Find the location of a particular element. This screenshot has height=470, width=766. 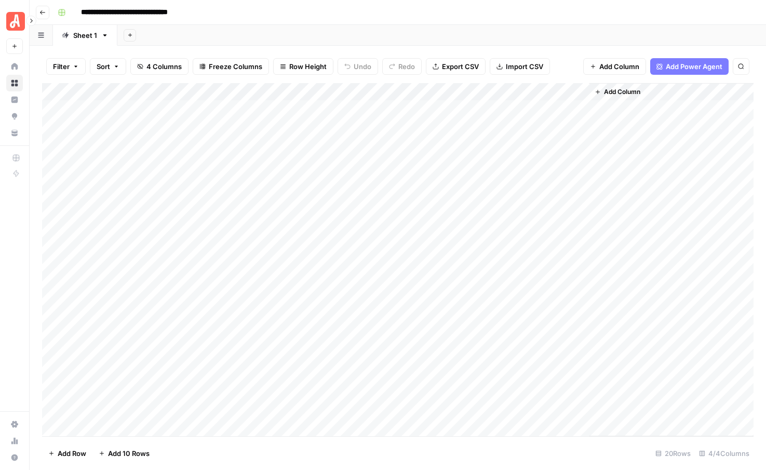

span: Add 10 Rows is located at coordinates (129, 453).